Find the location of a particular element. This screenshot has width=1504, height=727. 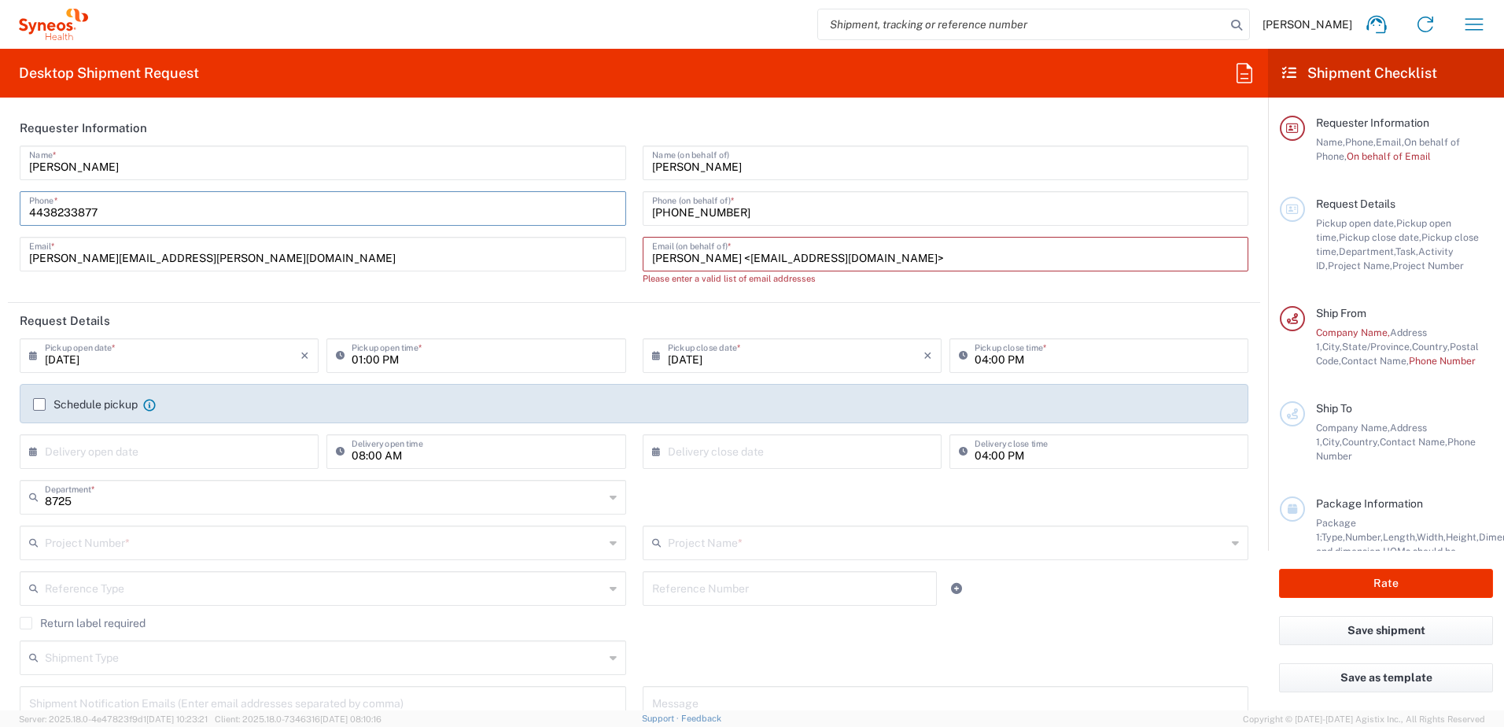

h2: Desktop Shipment Request is located at coordinates (109, 73).